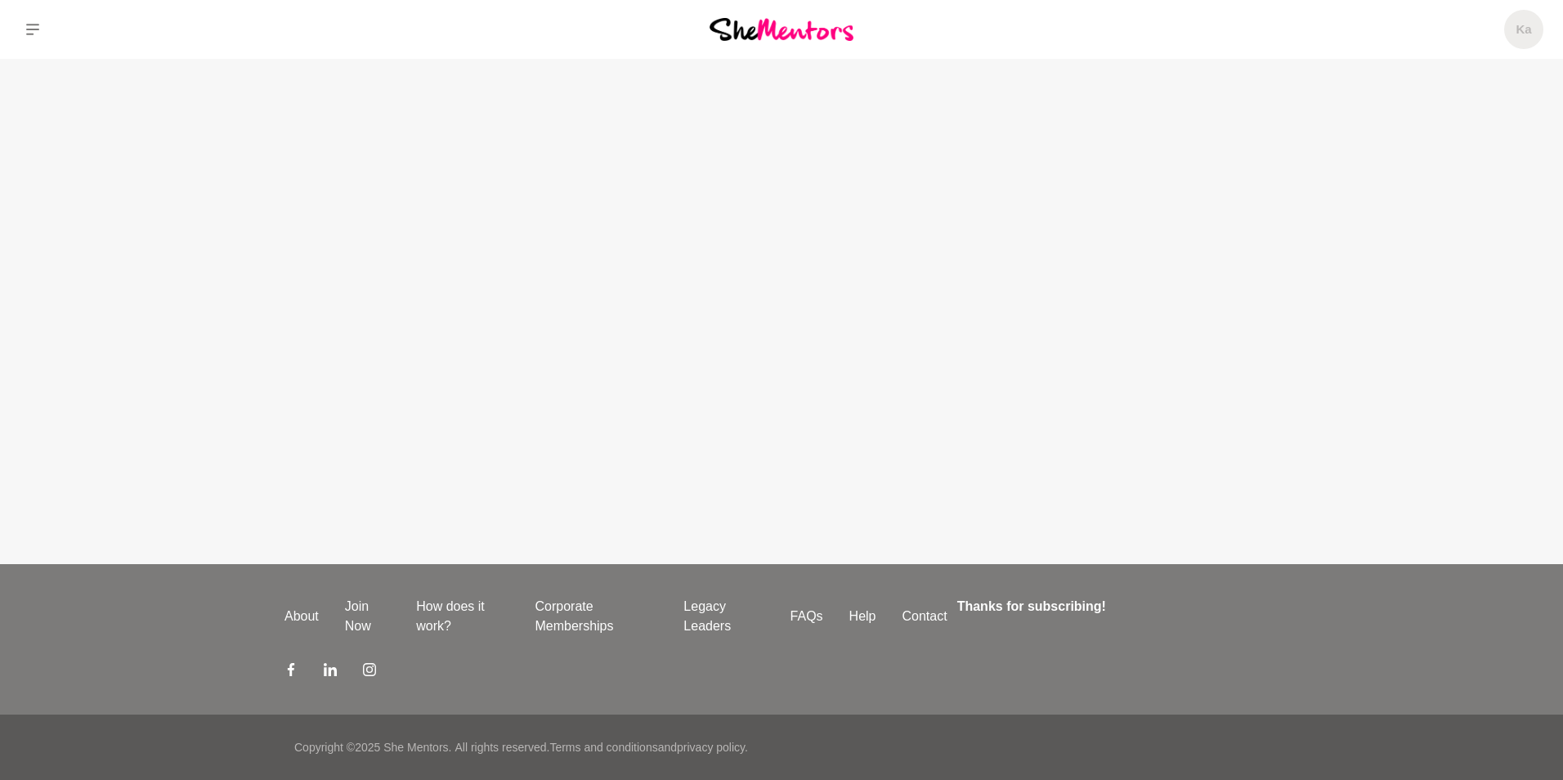 This screenshot has height=780, width=1563. What do you see at coordinates (596, 616) in the screenshot?
I see `a: Corporate Memberships` at bounding box center [596, 616].